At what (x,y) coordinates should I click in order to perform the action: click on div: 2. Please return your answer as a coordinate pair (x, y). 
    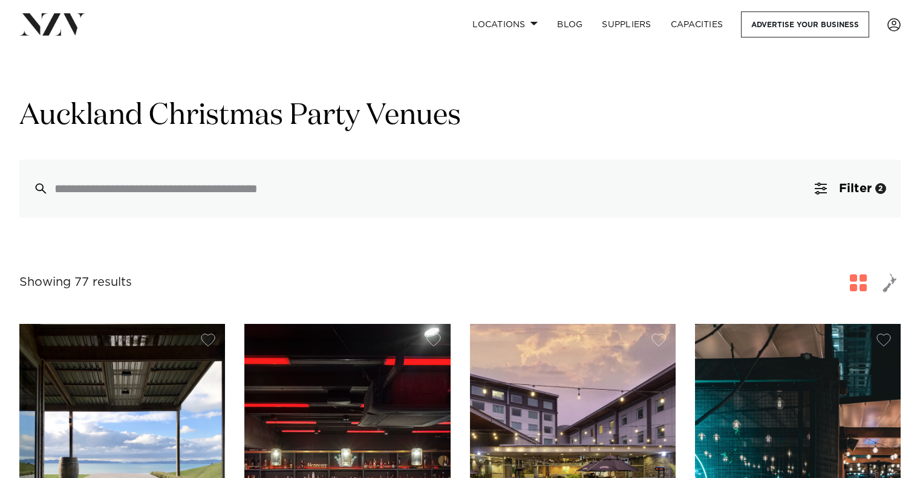
    Looking at the image, I should click on (880, 189).